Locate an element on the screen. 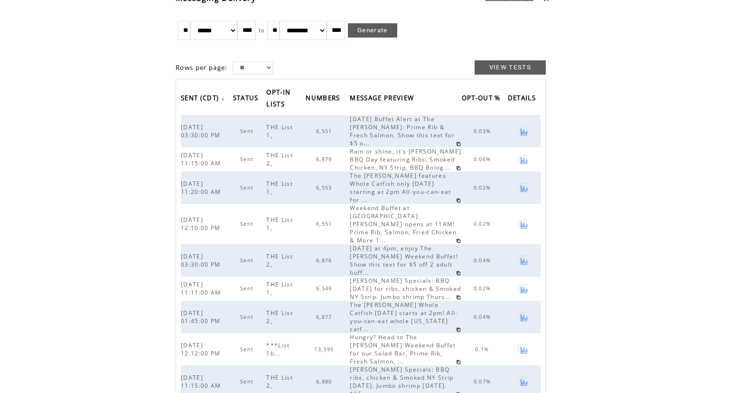  a: VIEW TESTS is located at coordinates (511, 67).